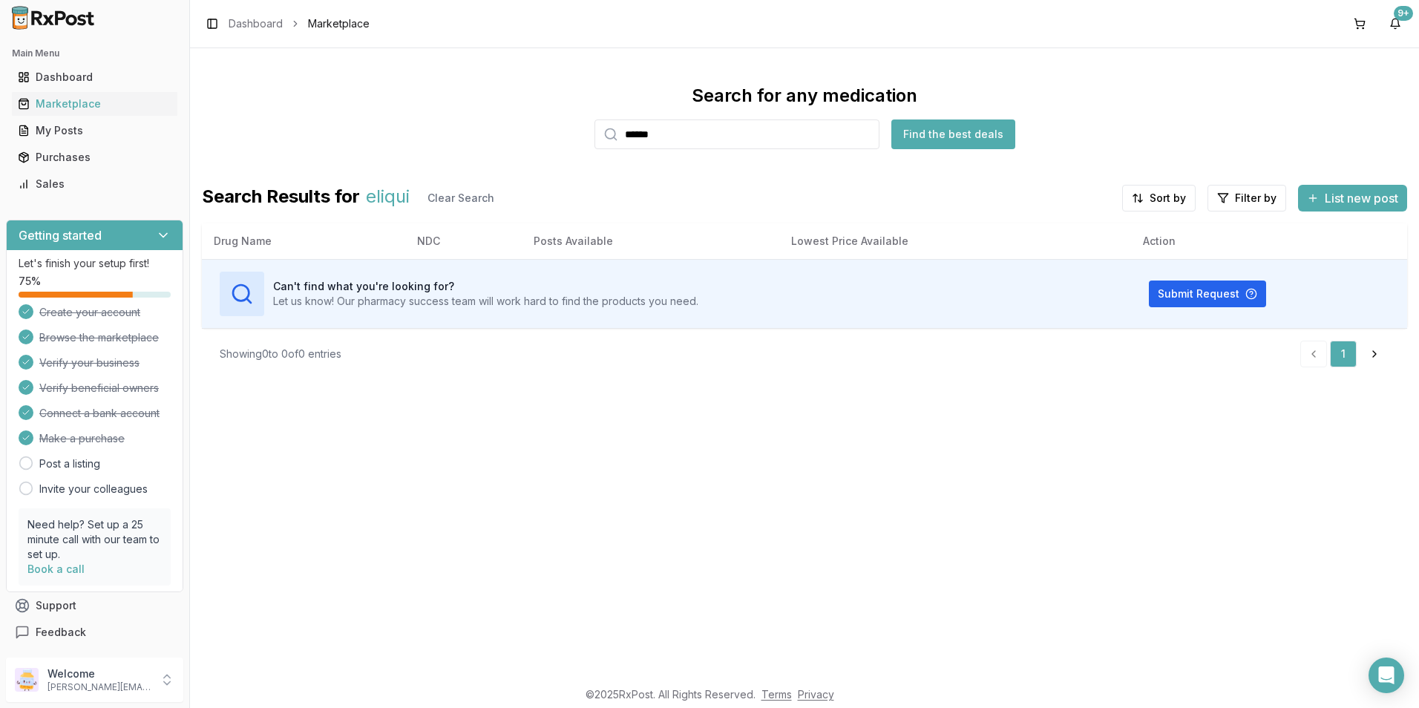 This screenshot has height=708, width=1419. What do you see at coordinates (338, 24) in the screenshot?
I see `span: Marketplace` at bounding box center [338, 24].